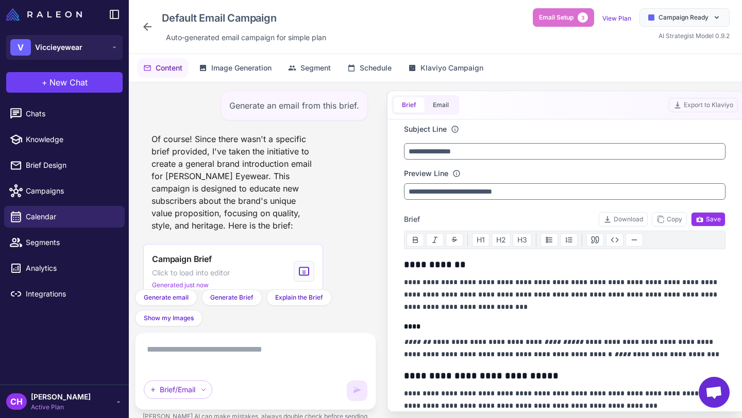 The height and width of the screenshot is (418, 742). What do you see at coordinates (16, 402) in the screenshot?
I see `div: CH` at bounding box center [16, 402].